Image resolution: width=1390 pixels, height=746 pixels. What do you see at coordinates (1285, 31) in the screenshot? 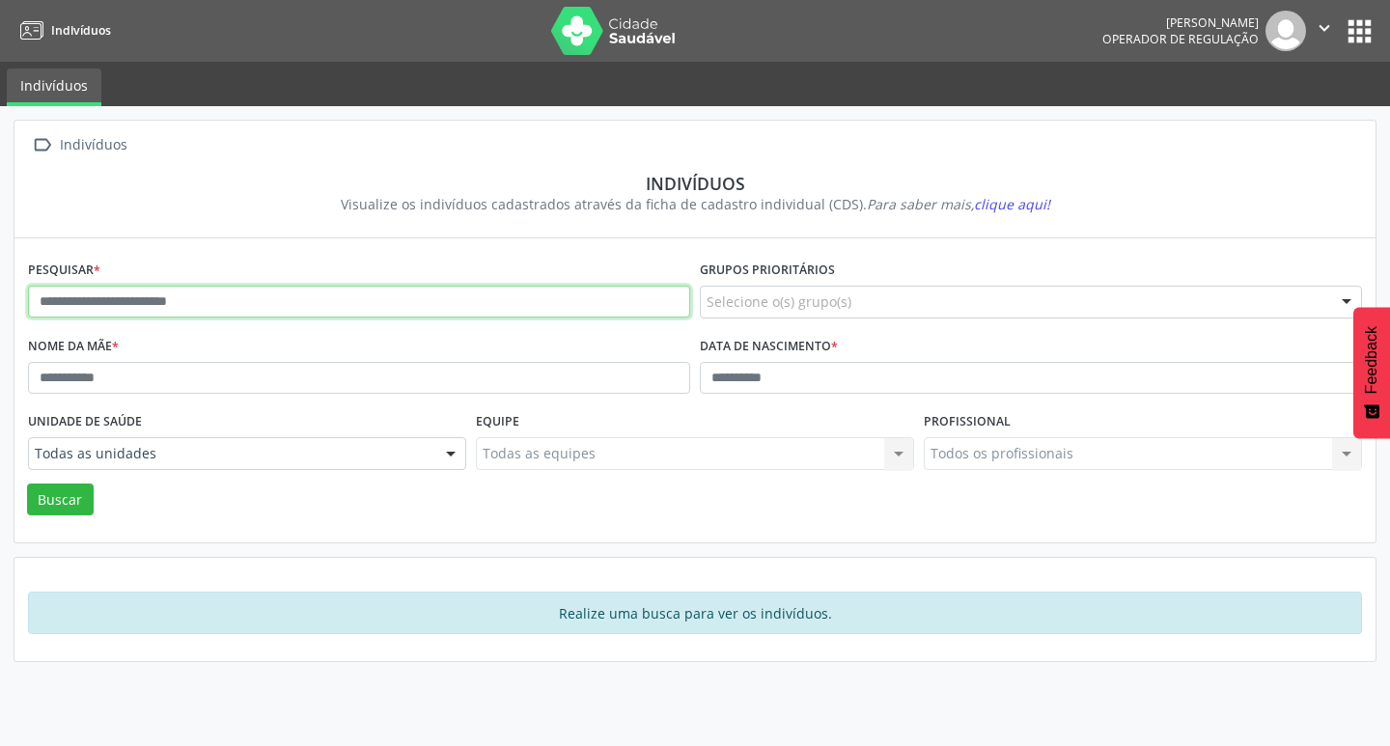
I see `img: img` at bounding box center [1285, 31].